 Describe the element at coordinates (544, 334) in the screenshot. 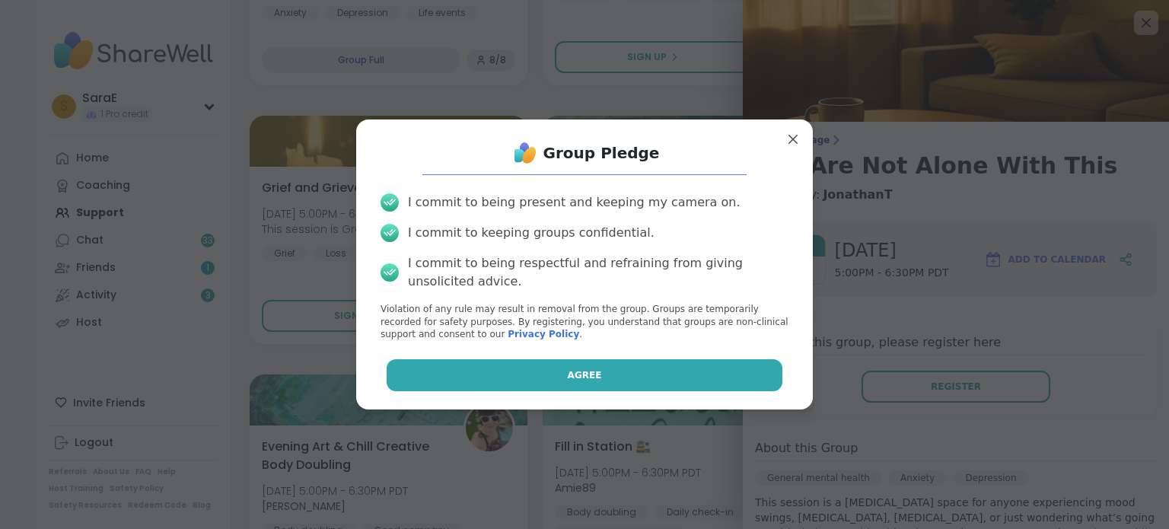

I see `a: Privacy Policy` at that location.